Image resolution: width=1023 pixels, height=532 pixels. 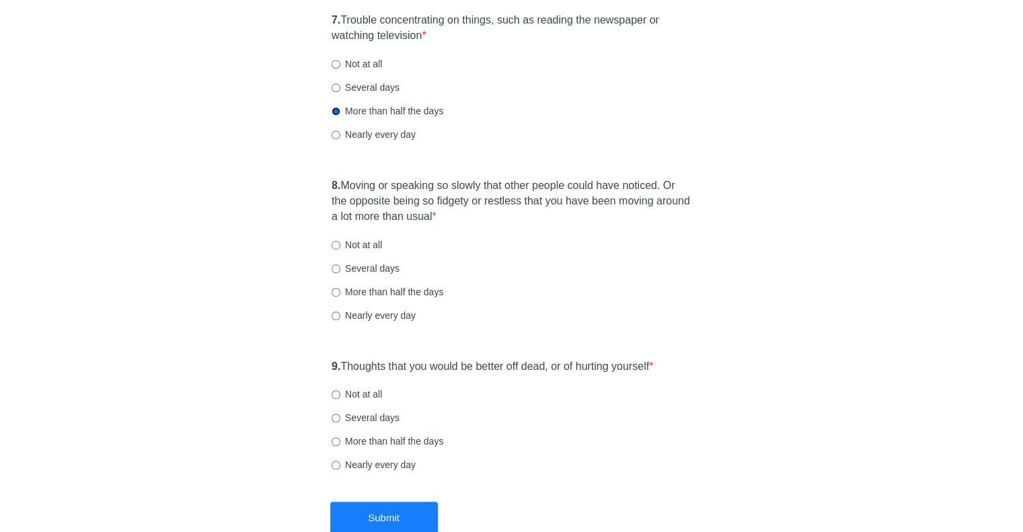 What do you see at coordinates (335, 185) in the screenshot?
I see `strong: 8.` at bounding box center [335, 185].